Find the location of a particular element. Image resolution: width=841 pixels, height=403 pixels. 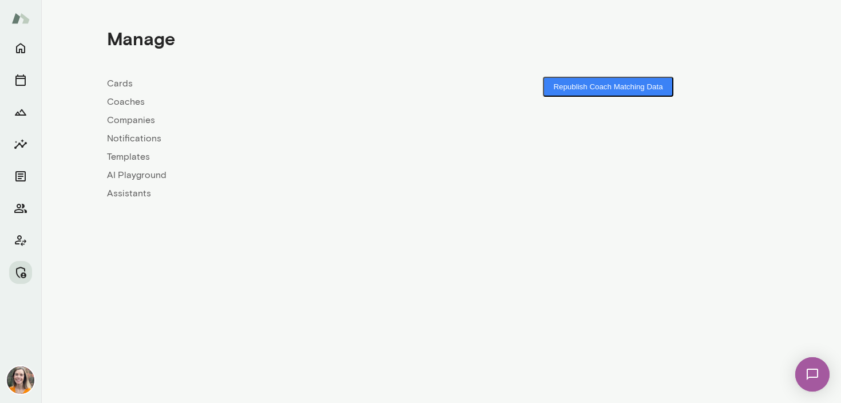

a: Cards is located at coordinates (274, 84).